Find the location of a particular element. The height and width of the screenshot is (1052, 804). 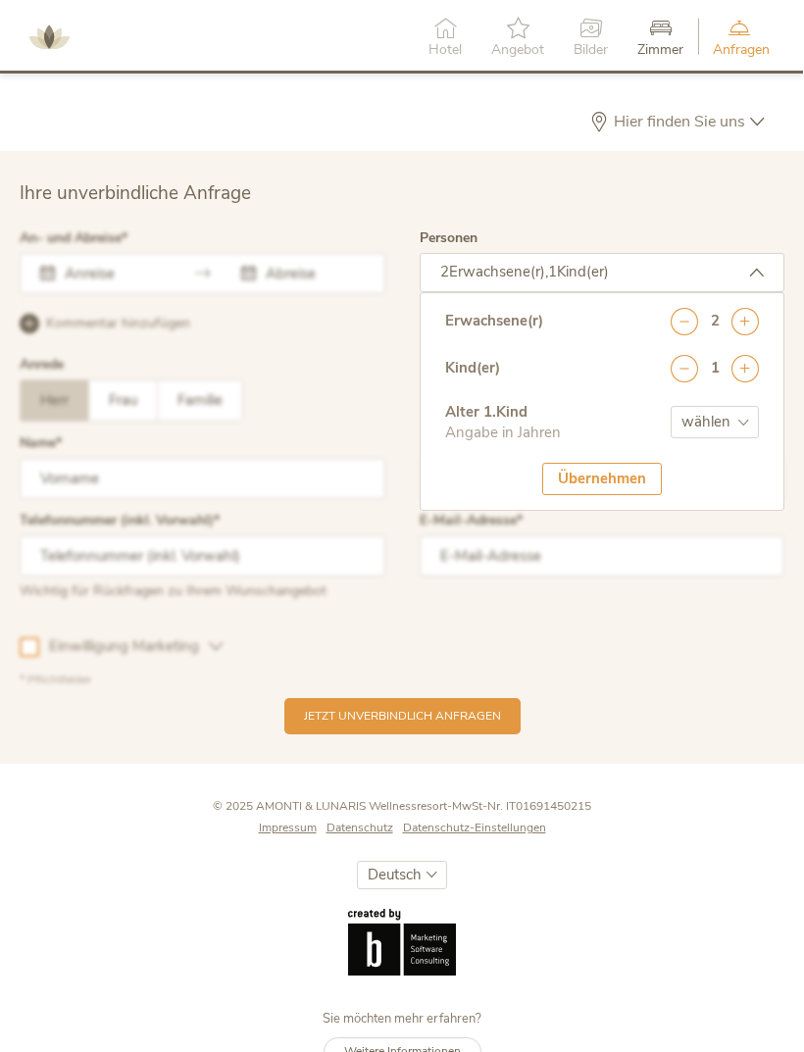

span: MwSt-Nr. IT01691450215 is located at coordinates (521, 806).